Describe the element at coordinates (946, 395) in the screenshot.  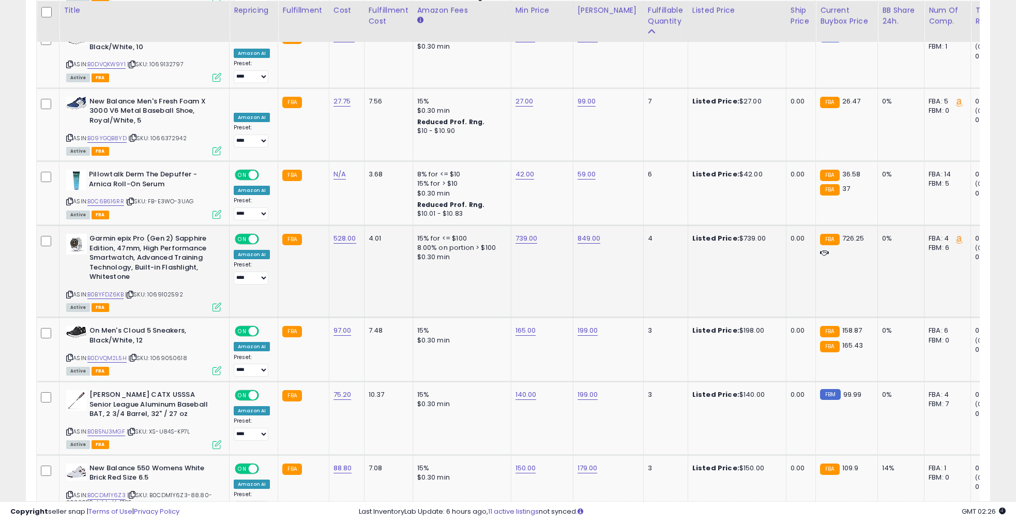
I see `div: FBA: 4` at that location.